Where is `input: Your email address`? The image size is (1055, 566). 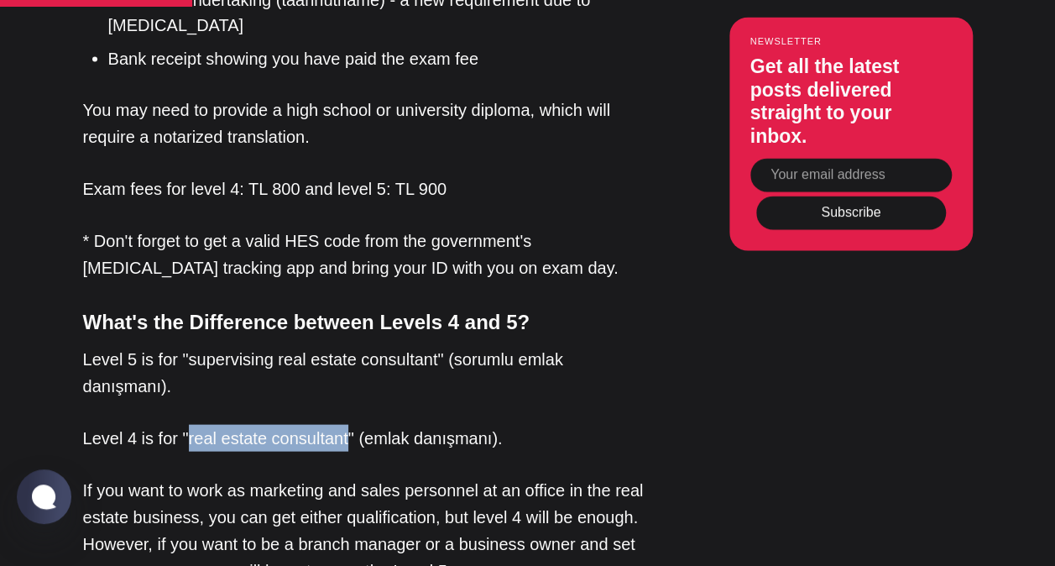 input: Your email address is located at coordinates (851, 175).